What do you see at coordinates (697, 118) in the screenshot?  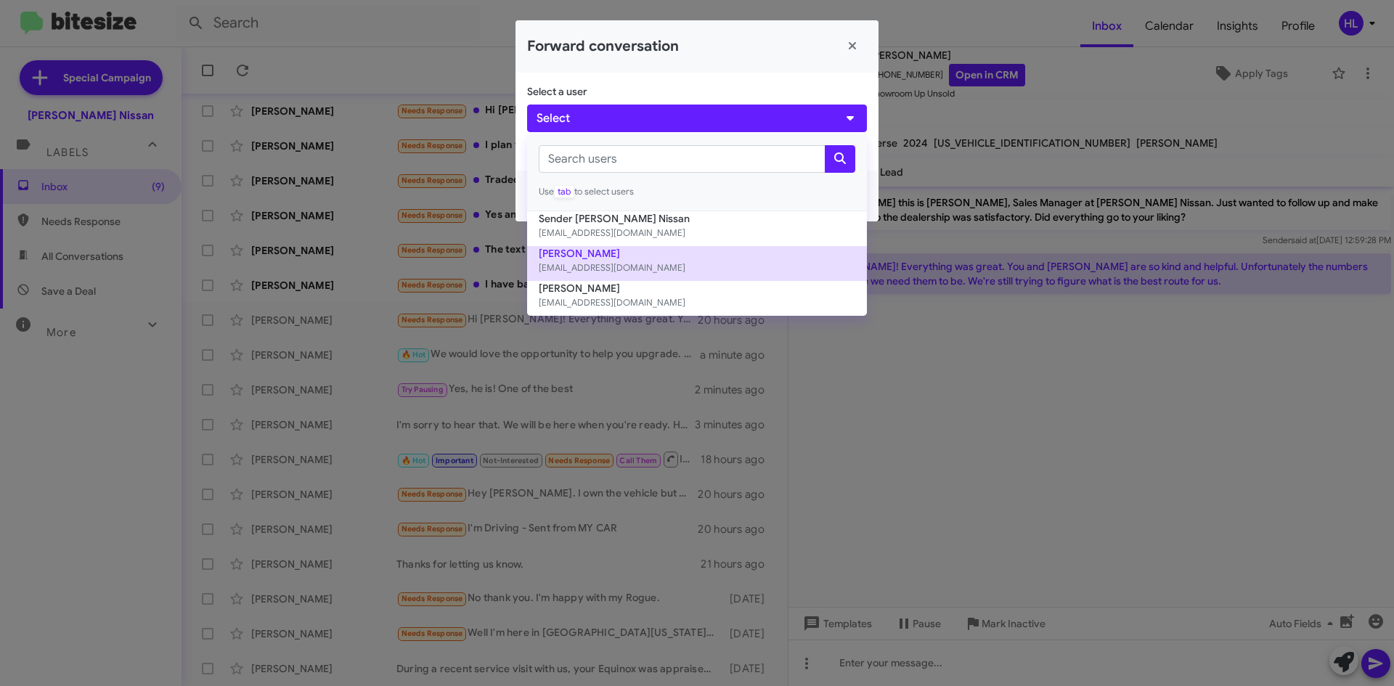 I see `button: Select` at bounding box center [697, 118].